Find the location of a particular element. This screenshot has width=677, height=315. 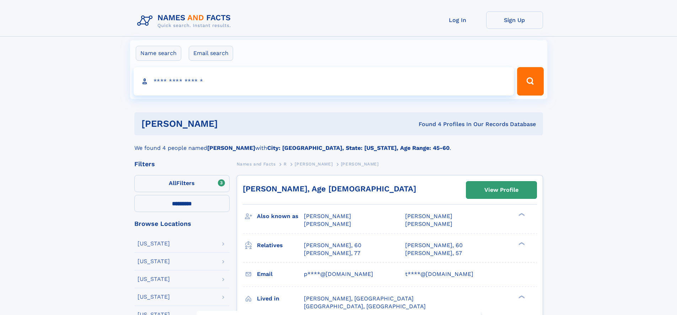

h3: Email is located at coordinates (280, 274).